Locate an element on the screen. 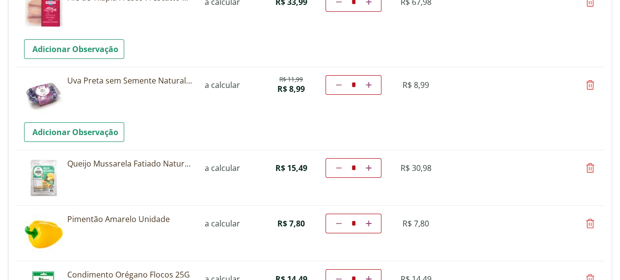 The height and width of the screenshot is (280, 620). del: R$ 11,99 is located at coordinates (291, 79).